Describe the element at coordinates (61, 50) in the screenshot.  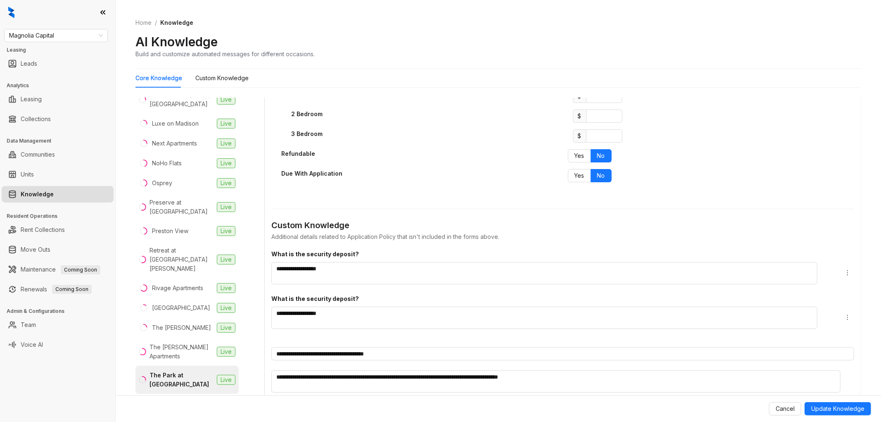
I see `h3: Leasing` at that location.